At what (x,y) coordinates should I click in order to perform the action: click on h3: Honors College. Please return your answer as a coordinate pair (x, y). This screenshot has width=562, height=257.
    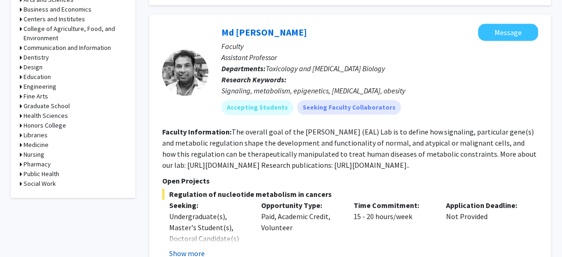
    Looking at the image, I should click on (45, 126).